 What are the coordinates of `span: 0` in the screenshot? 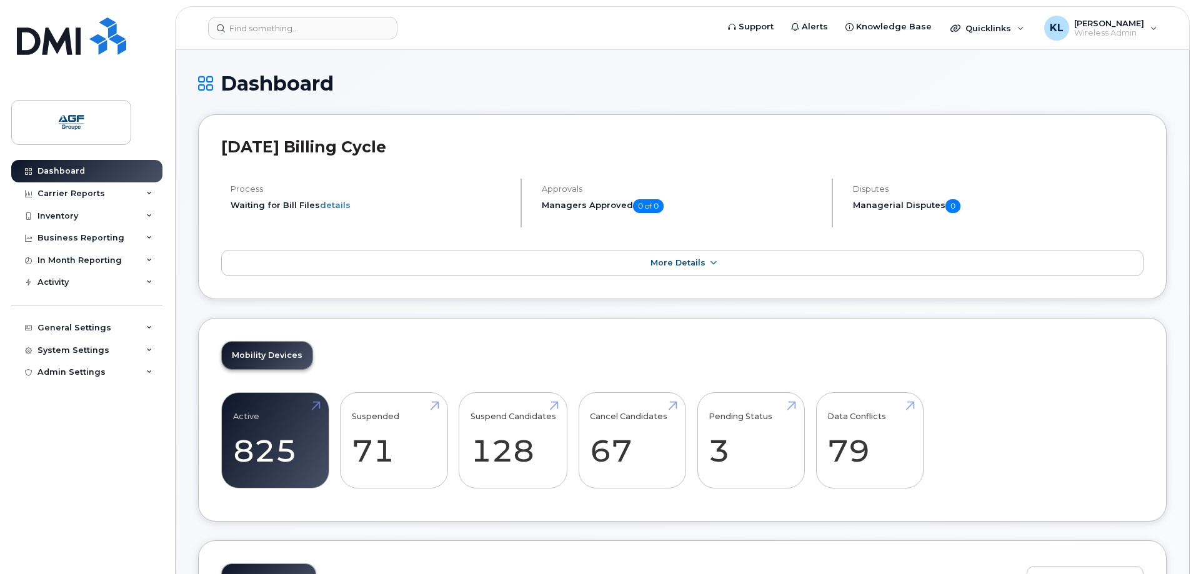 It's located at (953, 206).